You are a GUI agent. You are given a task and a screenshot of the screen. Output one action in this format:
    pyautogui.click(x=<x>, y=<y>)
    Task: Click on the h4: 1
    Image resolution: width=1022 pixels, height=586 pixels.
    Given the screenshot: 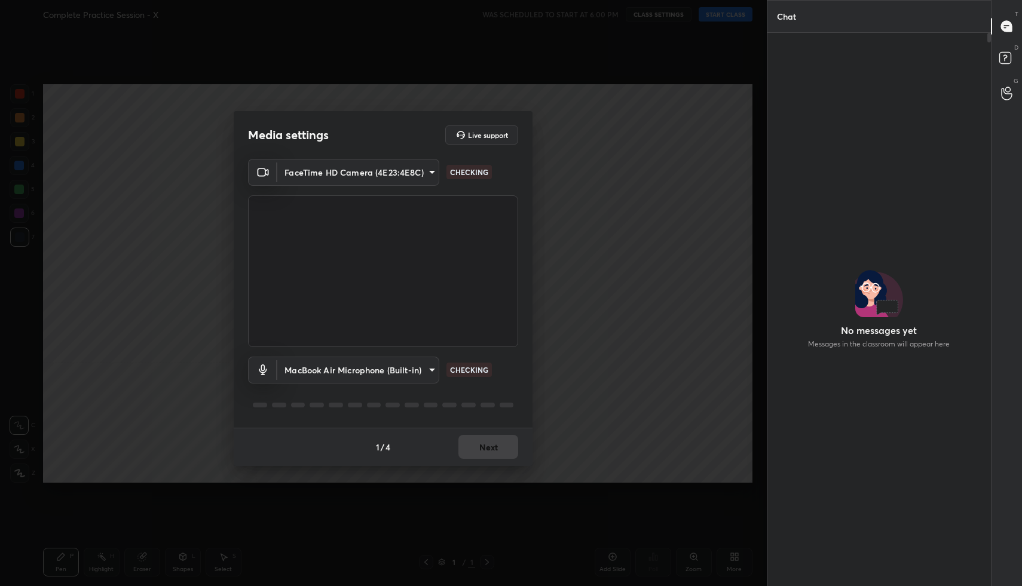 What is the action you would take?
    pyautogui.click(x=378, y=447)
    